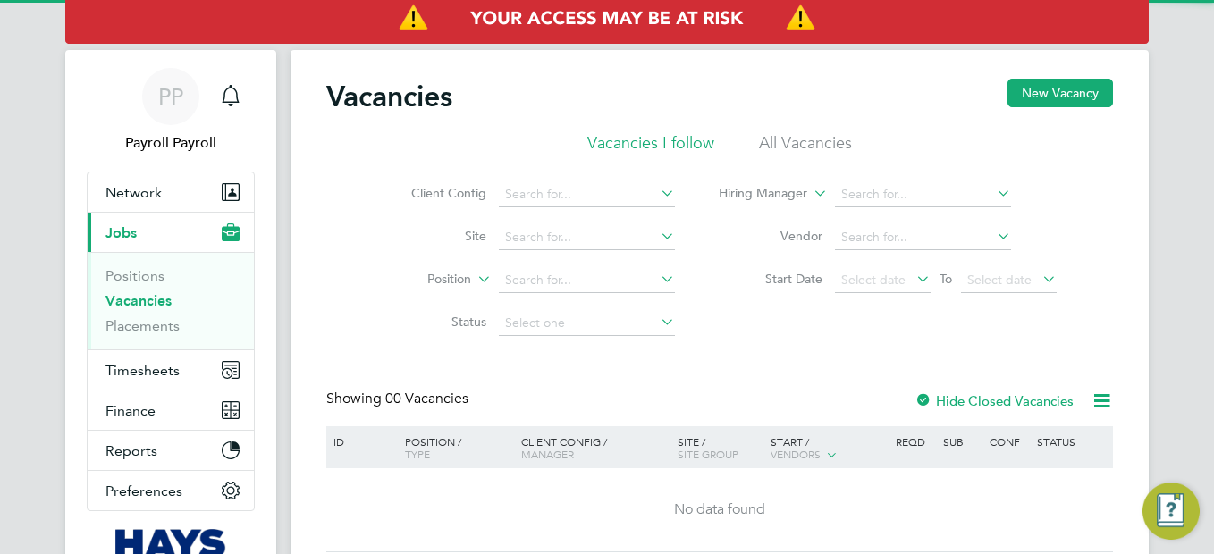 The height and width of the screenshot is (554, 1214). Describe the element at coordinates (418, 454) in the screenshot. I see `span: Type` at that location.